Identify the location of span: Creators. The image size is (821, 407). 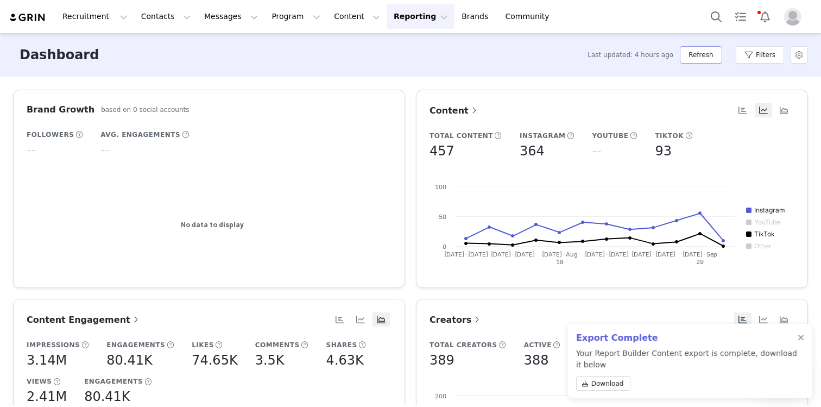
(456, 319).